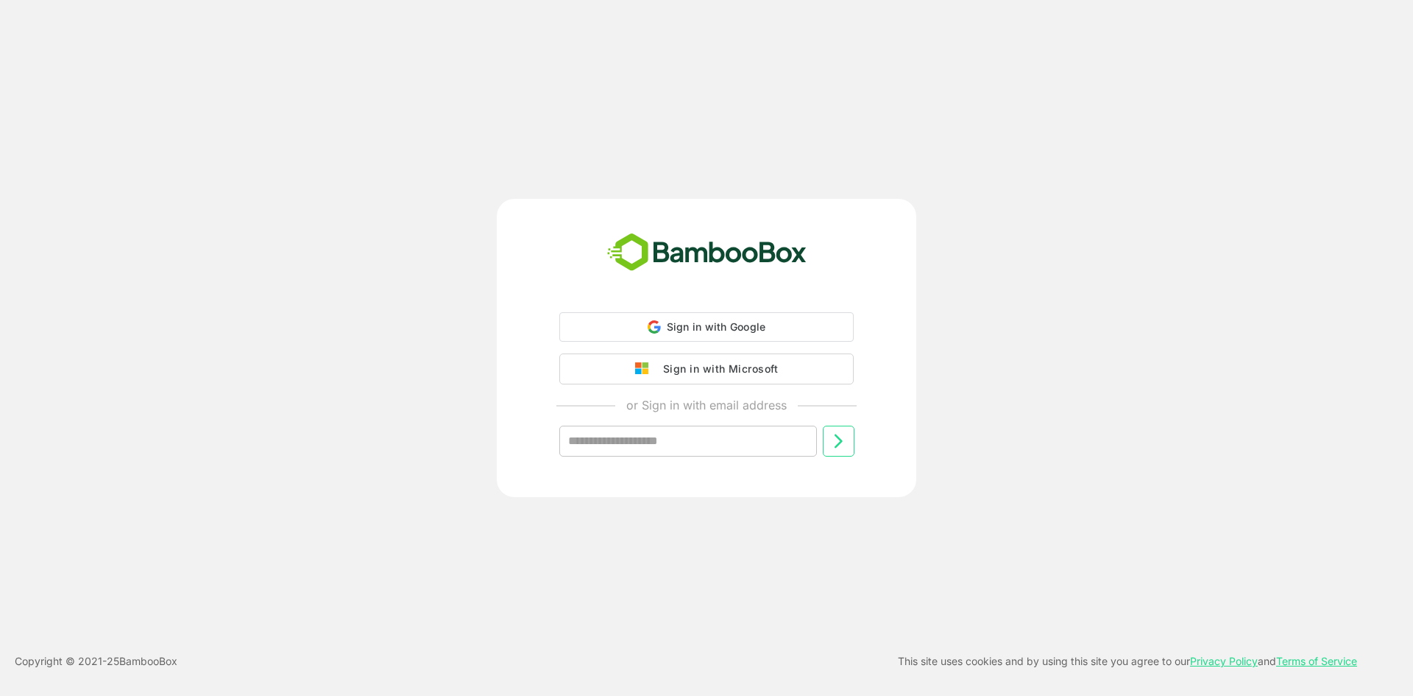 Image resolution: width=1413 pixels, height=696 pixels. Describe the element at coordinates (716, 326) in the screenshot. I see `span: Sign in with Google` at that location.